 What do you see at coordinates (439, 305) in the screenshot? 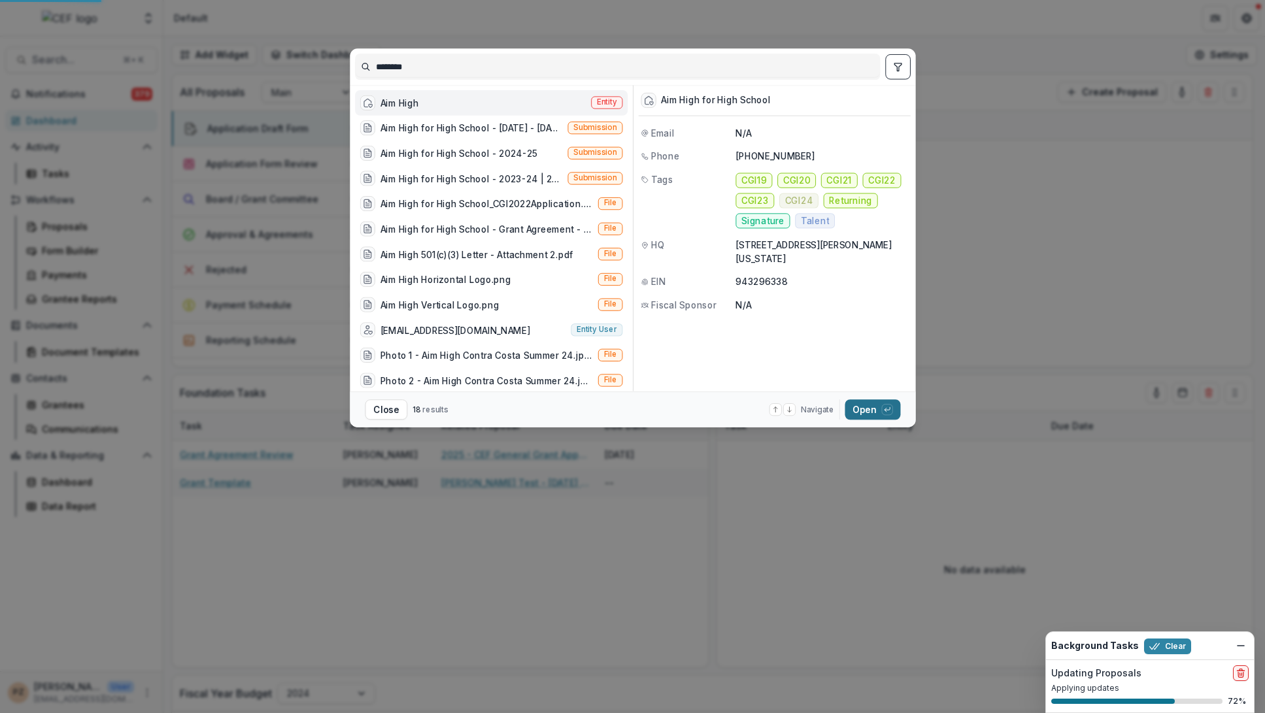
I see `div: Aim High Vertical Logo.png` at bounding box center [439, 305].